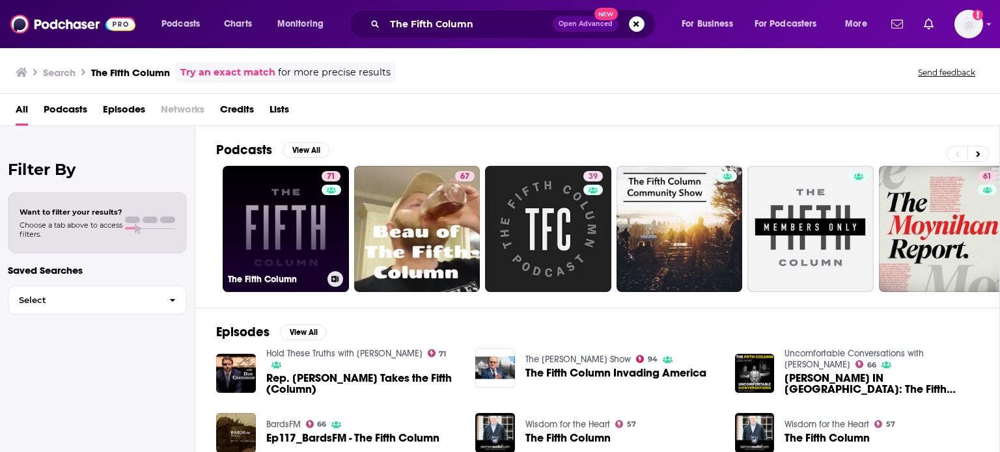 The image size is (1000, 452). What do you see at coordinates (73, 24) in the screenshot?
I see `img: Podchaser - Follow, Share and Rate Podcasts` at bounding box center [73, 24].